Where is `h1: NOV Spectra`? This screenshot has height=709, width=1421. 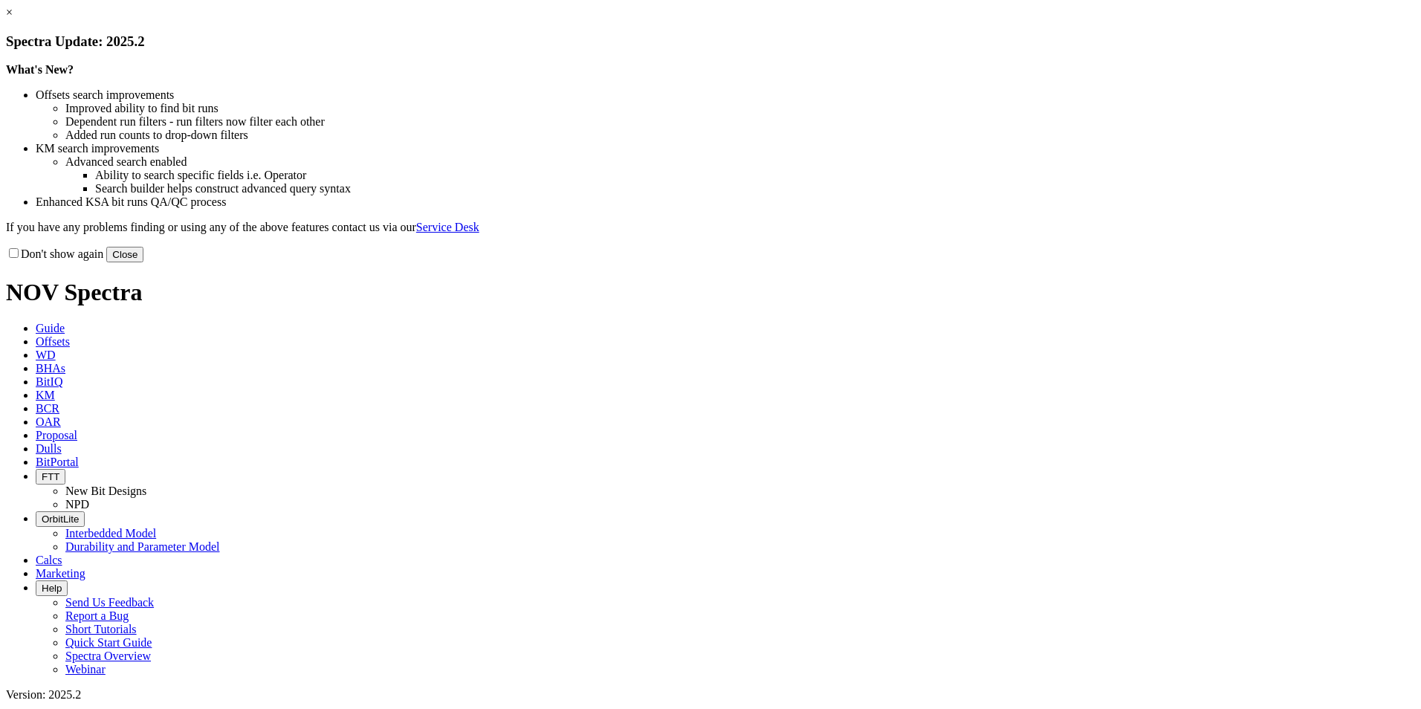 h1: NOV Spectra is located at coordinates (710, 292).